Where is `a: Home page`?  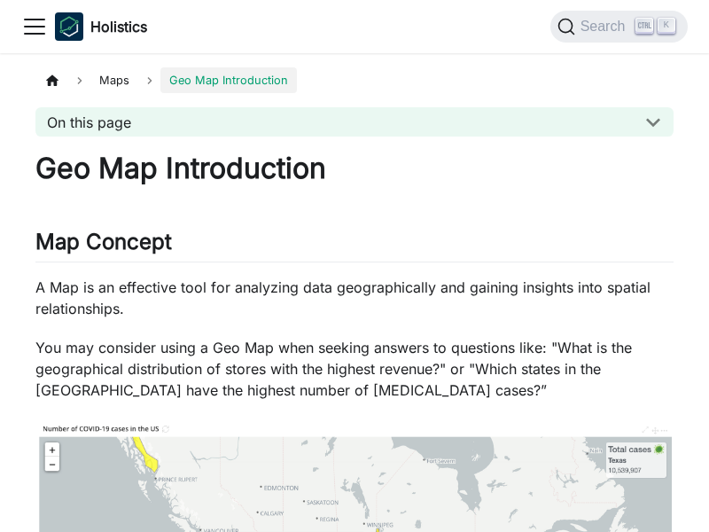 a: Home page is located at coordinates (52, 80).